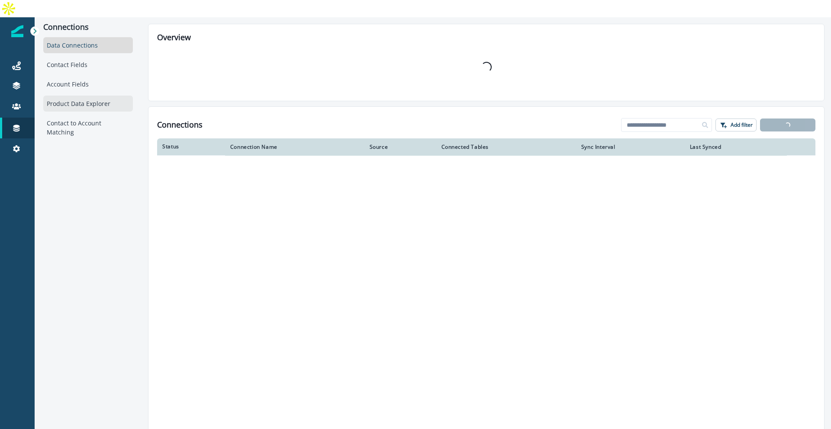 Image resolution: width=831 pixels, height=429 pixels. What do you see at coordinates (88, 128) in the screenshot?
I see `div: Contact to Account Matching` at bounding box center [88, 128].